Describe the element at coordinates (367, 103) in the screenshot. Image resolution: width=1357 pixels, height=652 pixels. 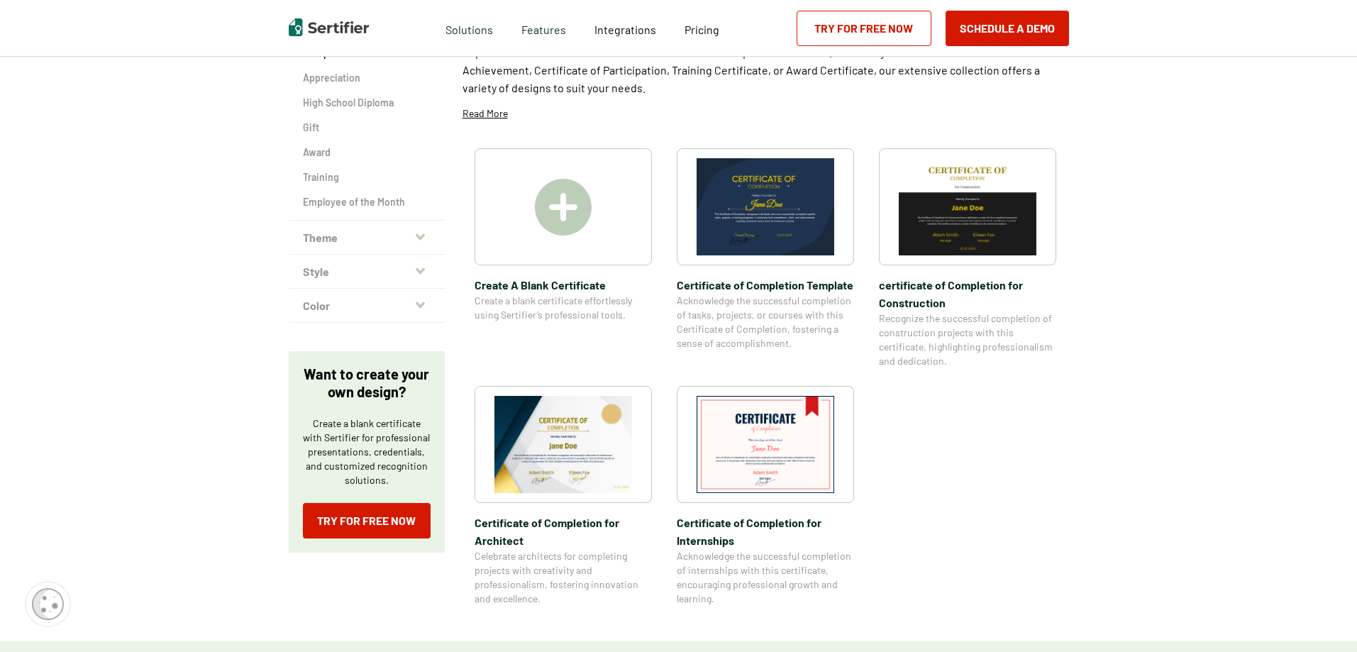
I see `a: High School Diploma` at that location.